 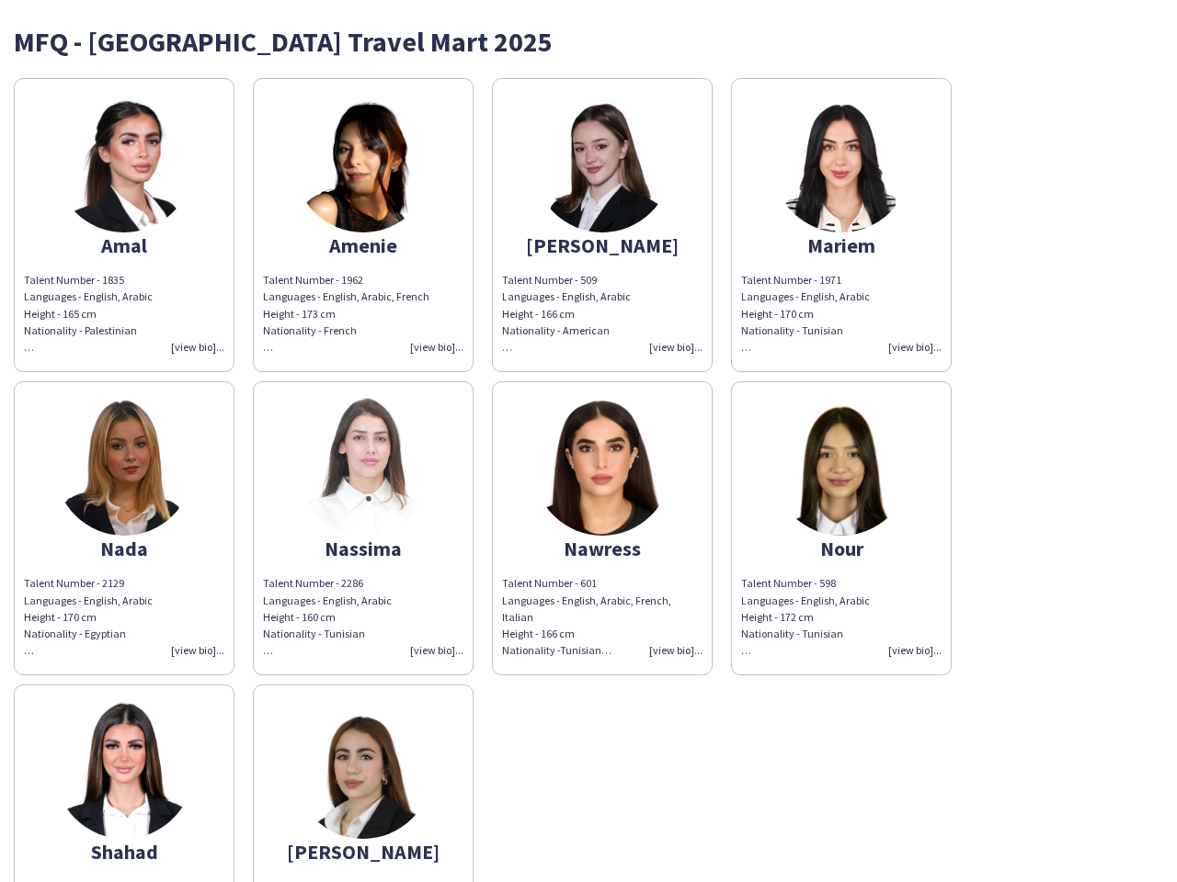 I want to click on img: thumb-2e0034d6-7930-4ae6-860d-e19d2d874555.png, so click(x=363, y=770).